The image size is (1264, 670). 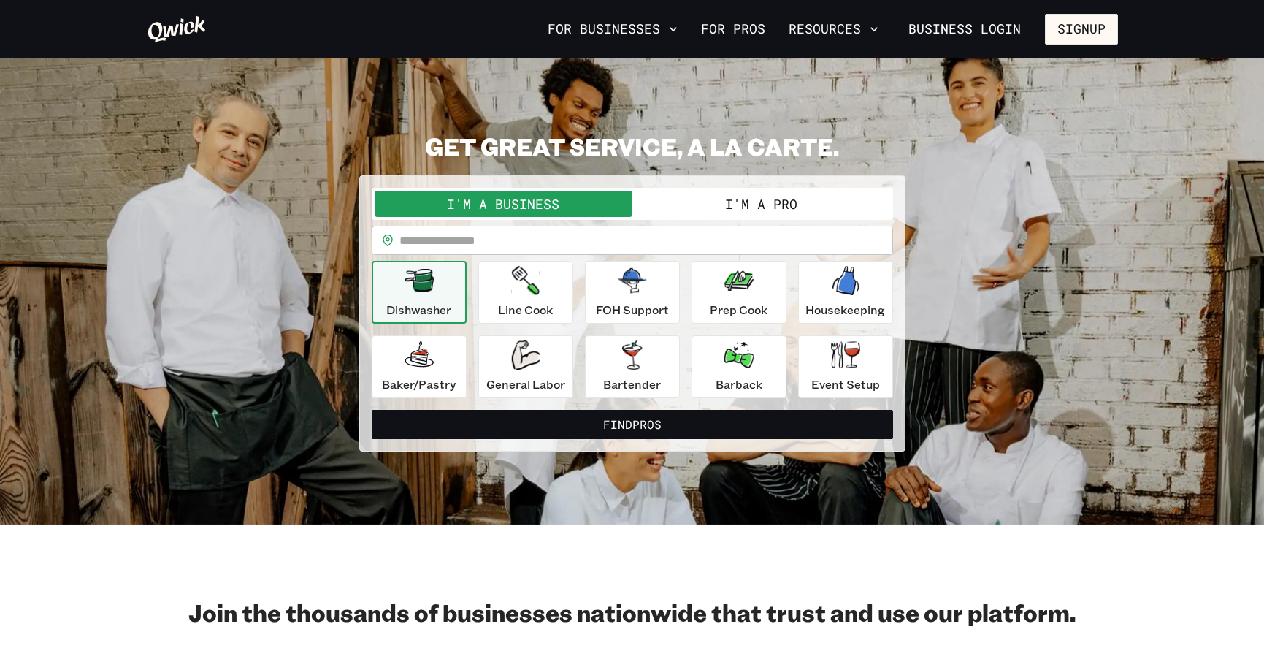 I want to click on p: FOH Support, so click(x=632, y=310).